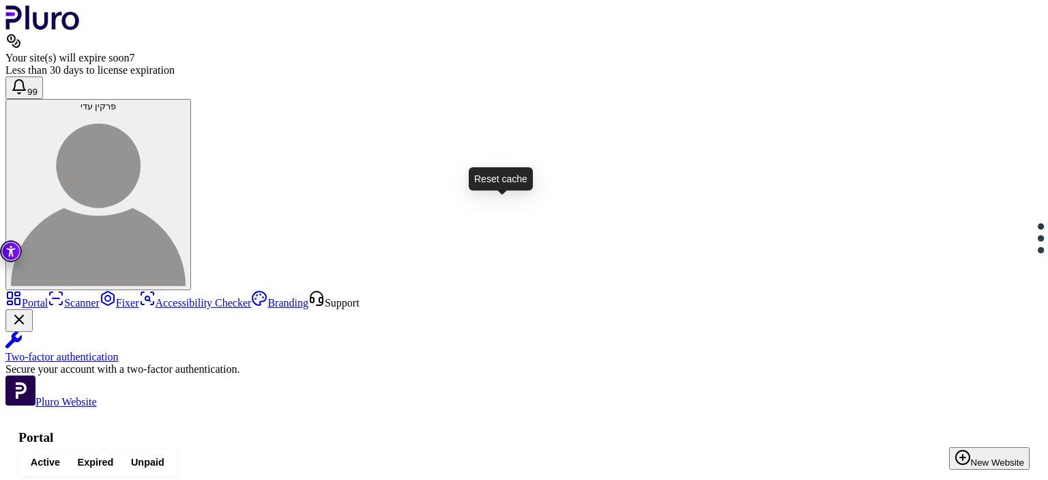  Describe the element at coordinates (280, 302) in the screenshot. I see `a: Branding` at that location.